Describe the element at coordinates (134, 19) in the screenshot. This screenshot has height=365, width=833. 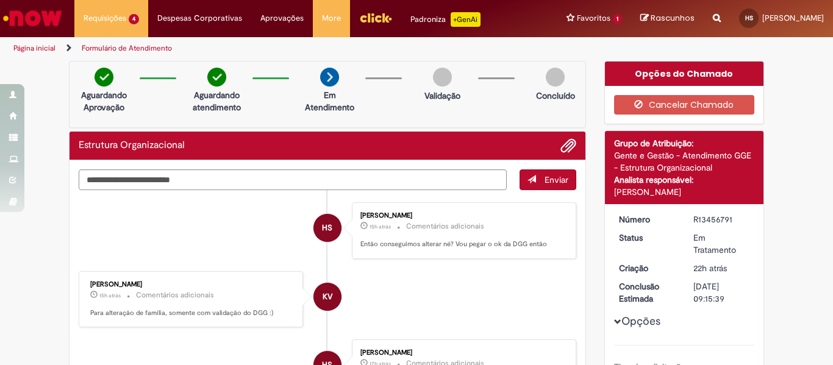
I see `span: 4` at that location.